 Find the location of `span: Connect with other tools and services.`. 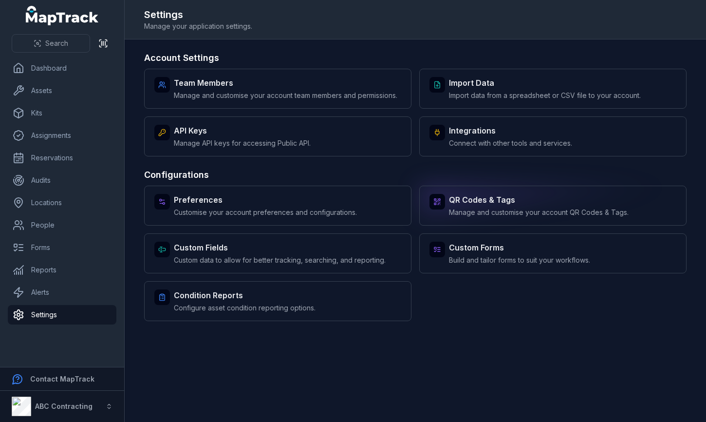

span: Connect with other tools and services. is located at coordinates (510, 143).